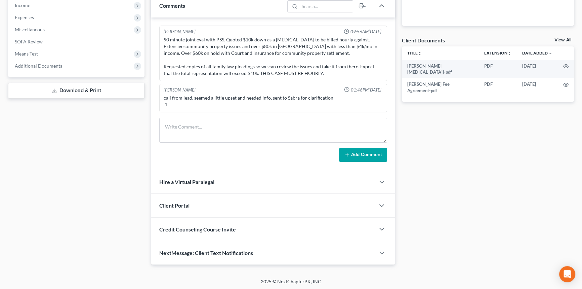 The image size is (582, 289). What do you see at coordinates (363, 155) in the screenshot?
I see `button: Add Comment` at bounding box center [363, 155].